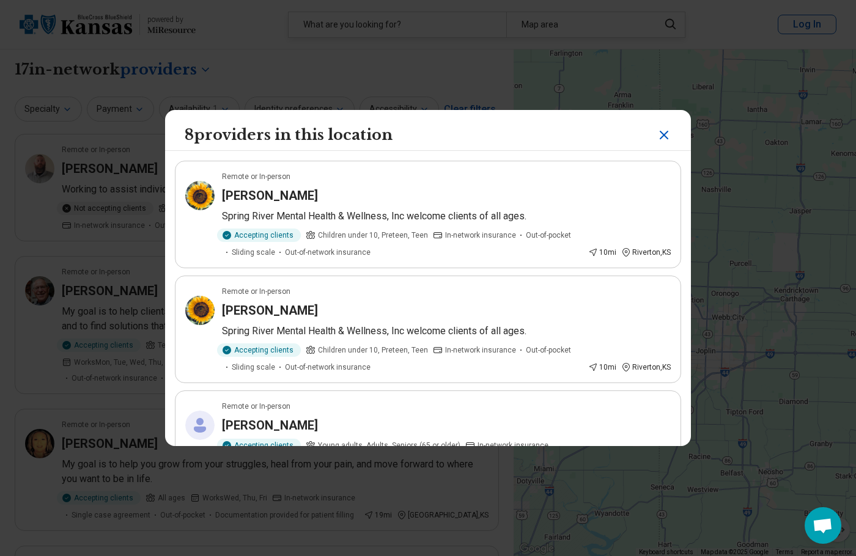 The image size is (856, 556). I want to click on button: Close, so click(664, 135).